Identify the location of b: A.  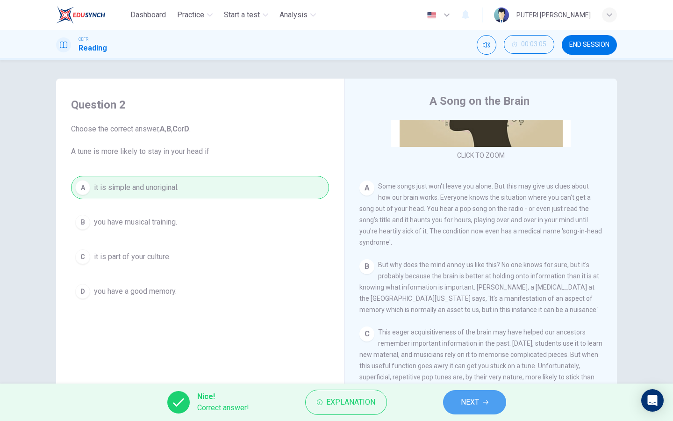
(162, 129).